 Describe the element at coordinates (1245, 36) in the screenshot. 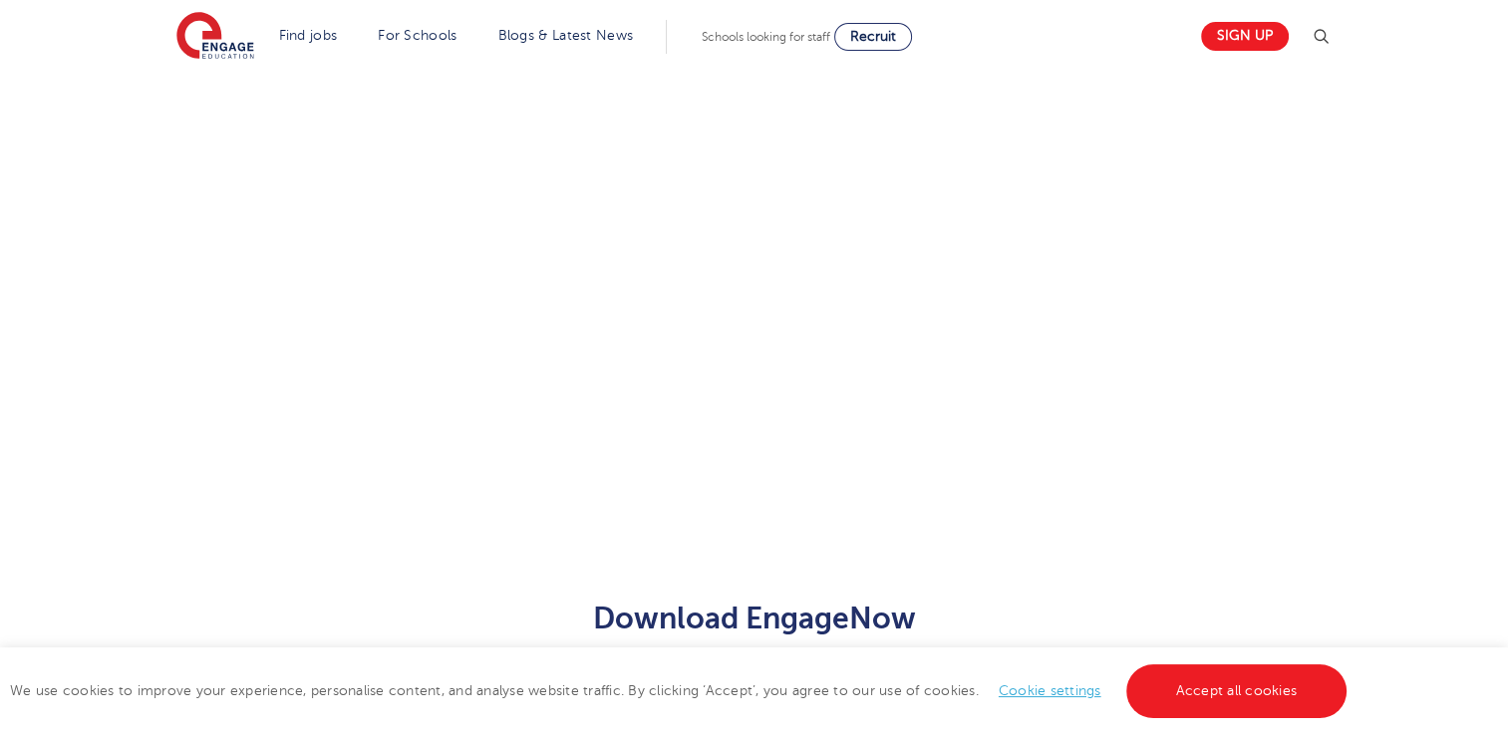

I see `a: Sign up` at that location.